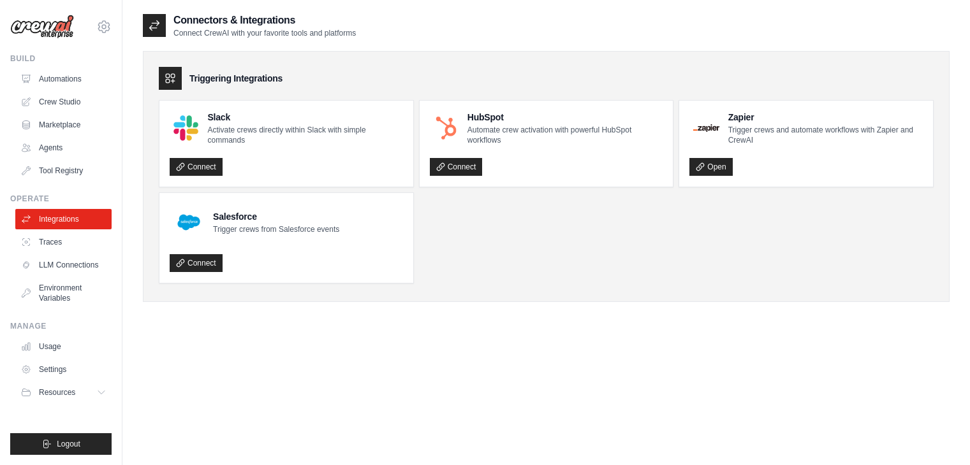 This screenshot has width=970, height=465. I want to click on a: Traces, so click(63, 242).